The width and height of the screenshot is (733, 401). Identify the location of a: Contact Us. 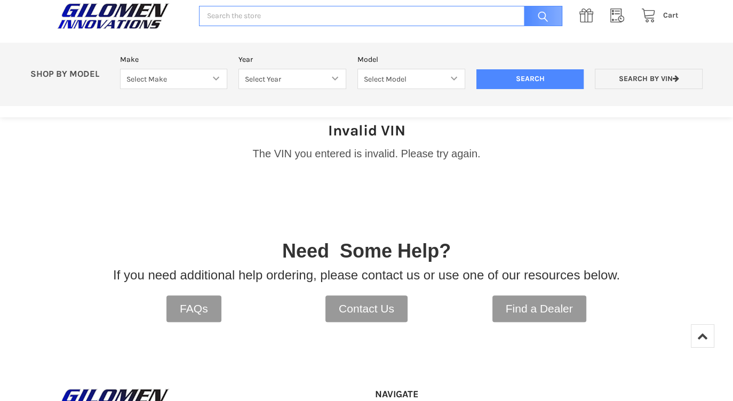
(367, 309).